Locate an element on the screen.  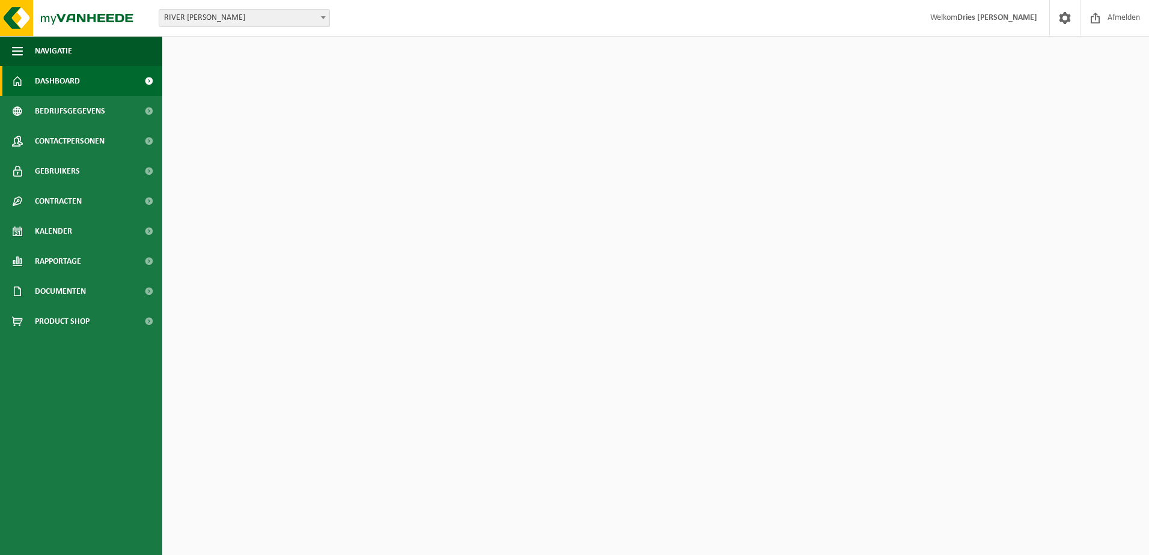
span: Documenten is located at coordinates (60, 291).